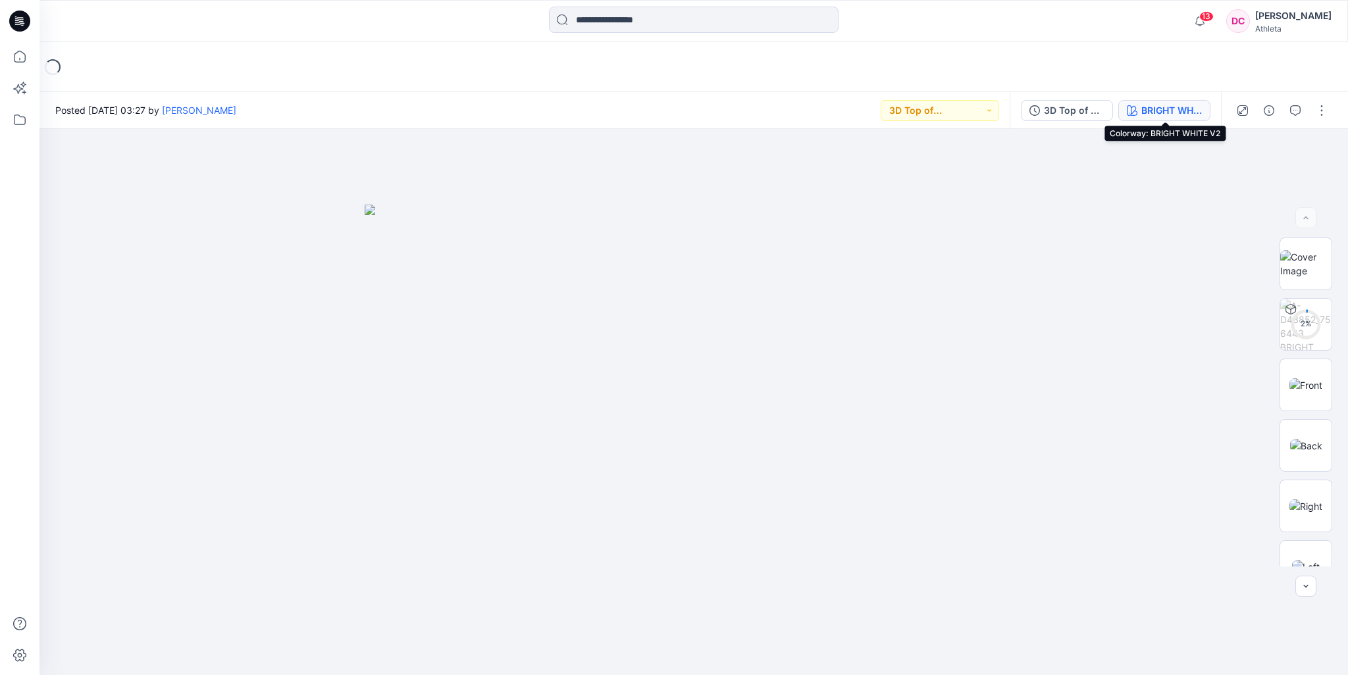 The width and height of the screenshot is (1348, 675). Describe the element at coordinates (1294, 28) in the screenshot. I see `div: Athleta` at that location.